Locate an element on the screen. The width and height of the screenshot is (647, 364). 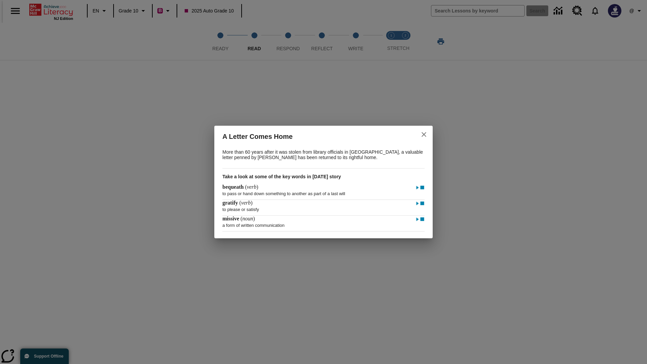
img: Play - gratify is located at coordinates (418, 204).